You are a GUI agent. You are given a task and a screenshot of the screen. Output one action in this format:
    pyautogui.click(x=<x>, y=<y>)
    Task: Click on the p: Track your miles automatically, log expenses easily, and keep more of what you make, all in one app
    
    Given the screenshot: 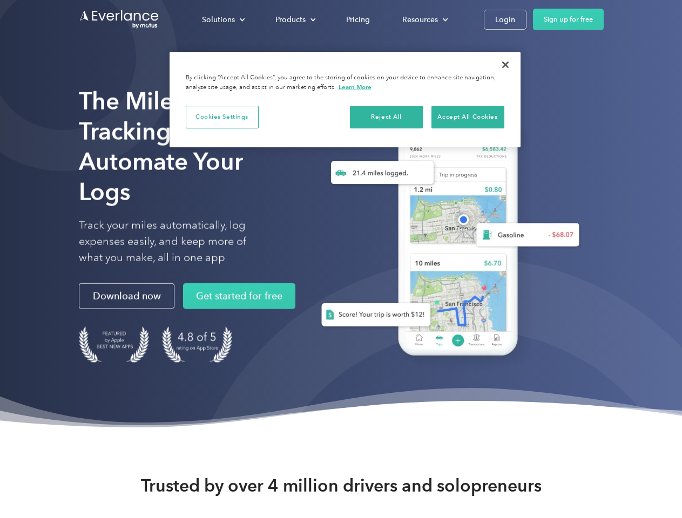 What is the action you would take?
    pyautogui.click(x=175, y=242)
    